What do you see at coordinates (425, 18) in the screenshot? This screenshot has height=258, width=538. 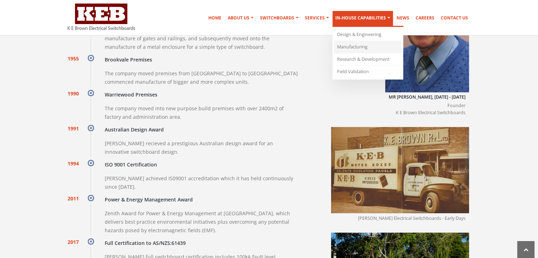 I see `a: Careers` at bounding box center [425, 18].